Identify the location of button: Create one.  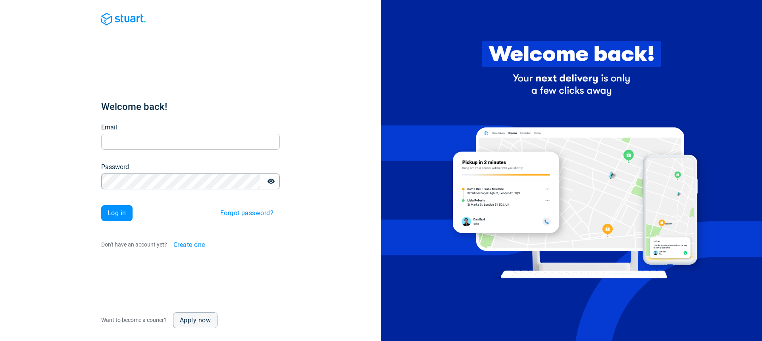
(189, 245).